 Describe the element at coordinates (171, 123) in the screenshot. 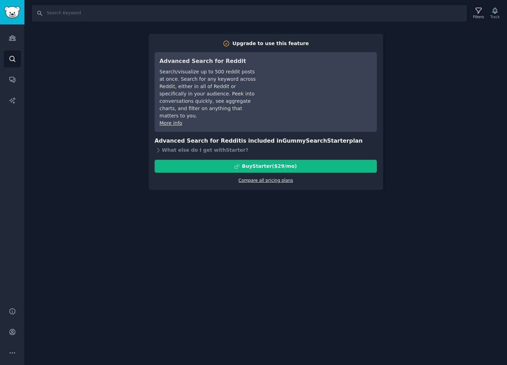

I see `a: More info` at that location.